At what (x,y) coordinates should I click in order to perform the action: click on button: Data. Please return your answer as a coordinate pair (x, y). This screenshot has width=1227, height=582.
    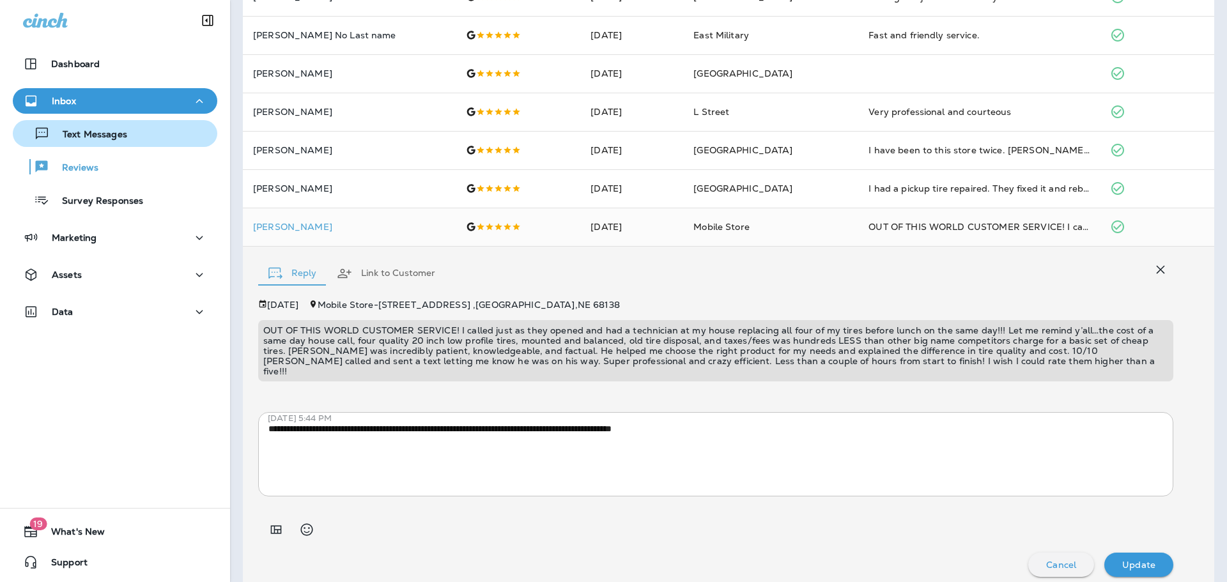
    Looking at the image, I should click on (115, 312).